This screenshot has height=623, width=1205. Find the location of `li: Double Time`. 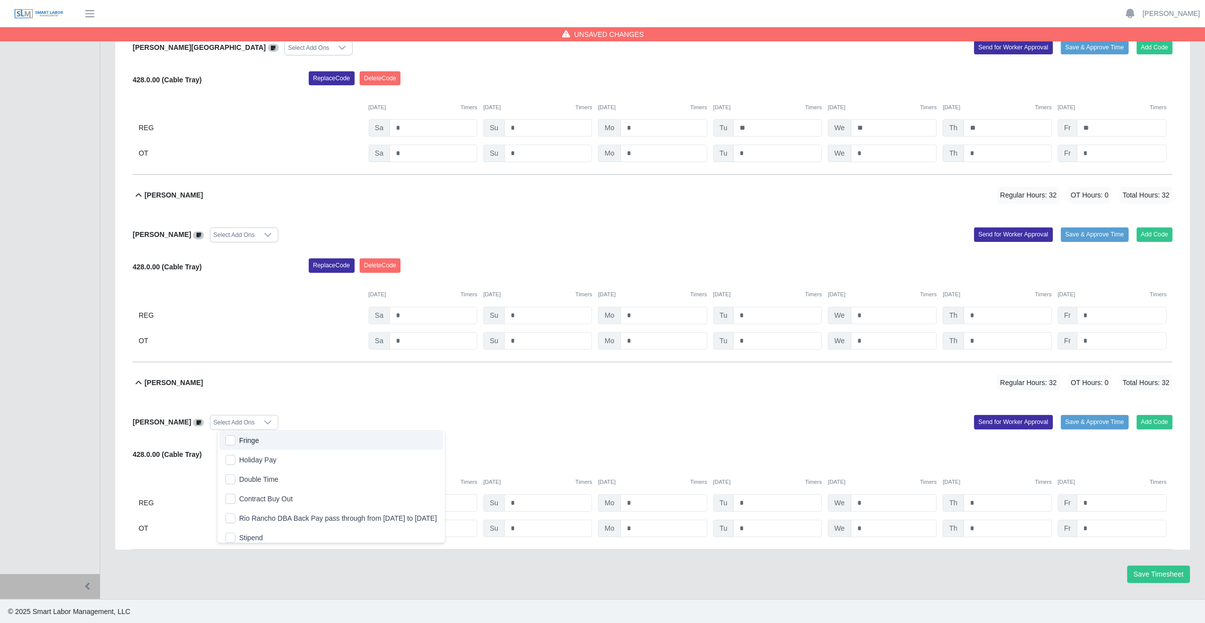

li: Double Time is located at coordinates (331, 479).